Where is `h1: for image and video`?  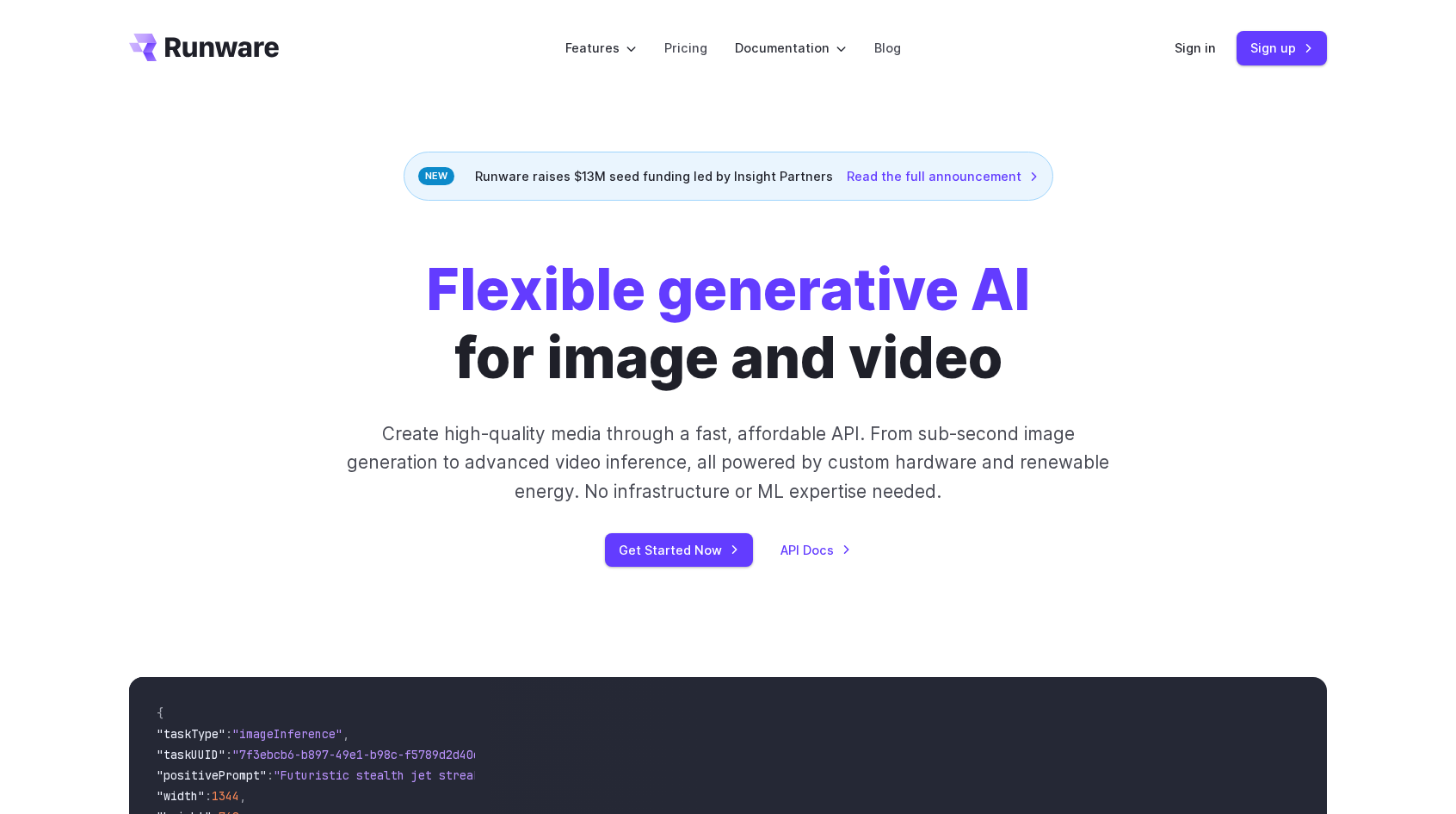 h1: for image and video is located at coordinates (728, 324).